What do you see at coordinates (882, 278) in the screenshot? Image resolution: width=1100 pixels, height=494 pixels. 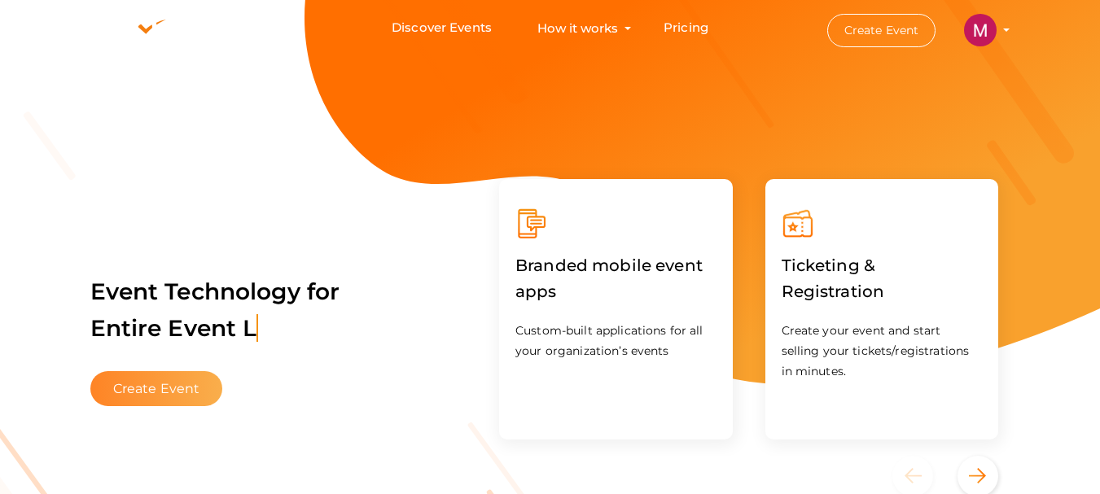 I see `label: Ticketing & Registration` at bounding box center [882, 278].